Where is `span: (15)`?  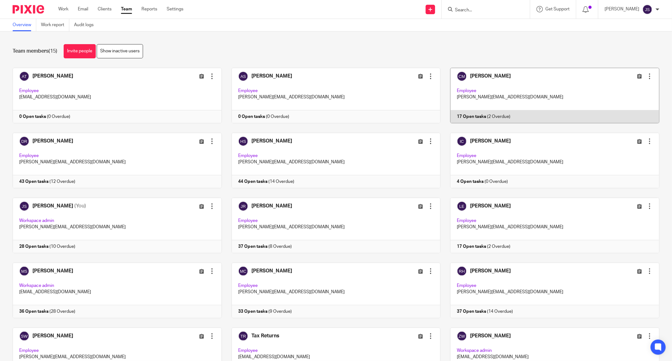 span: (15) is located at coordinates (53, 51).